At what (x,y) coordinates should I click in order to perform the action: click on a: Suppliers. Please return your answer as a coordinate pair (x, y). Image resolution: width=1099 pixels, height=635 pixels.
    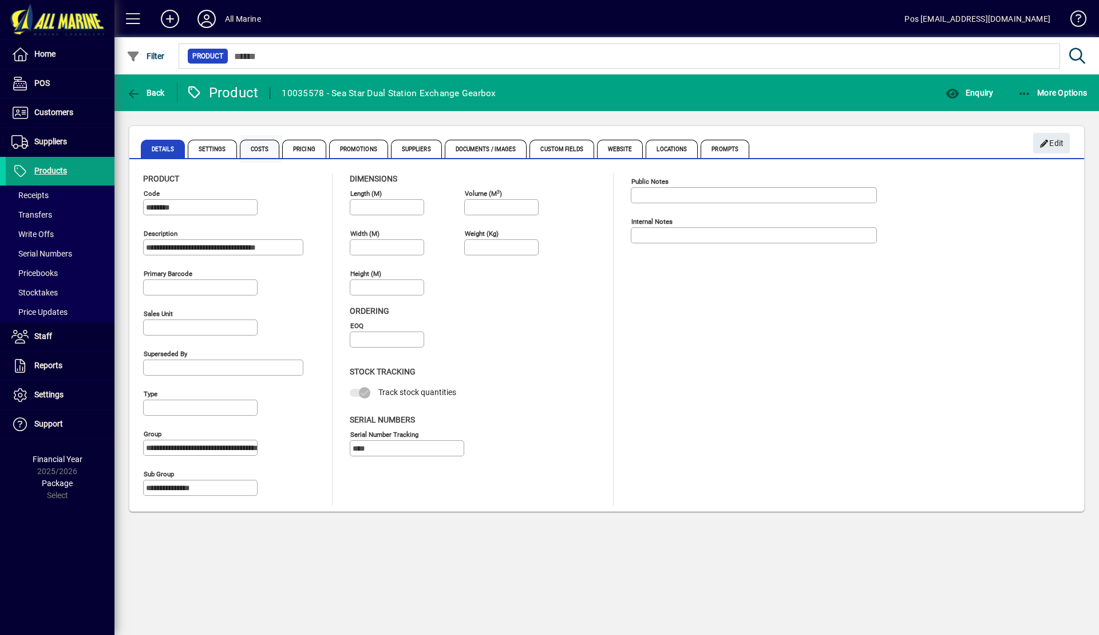
    Looking at the image, I should click on (60, 142).